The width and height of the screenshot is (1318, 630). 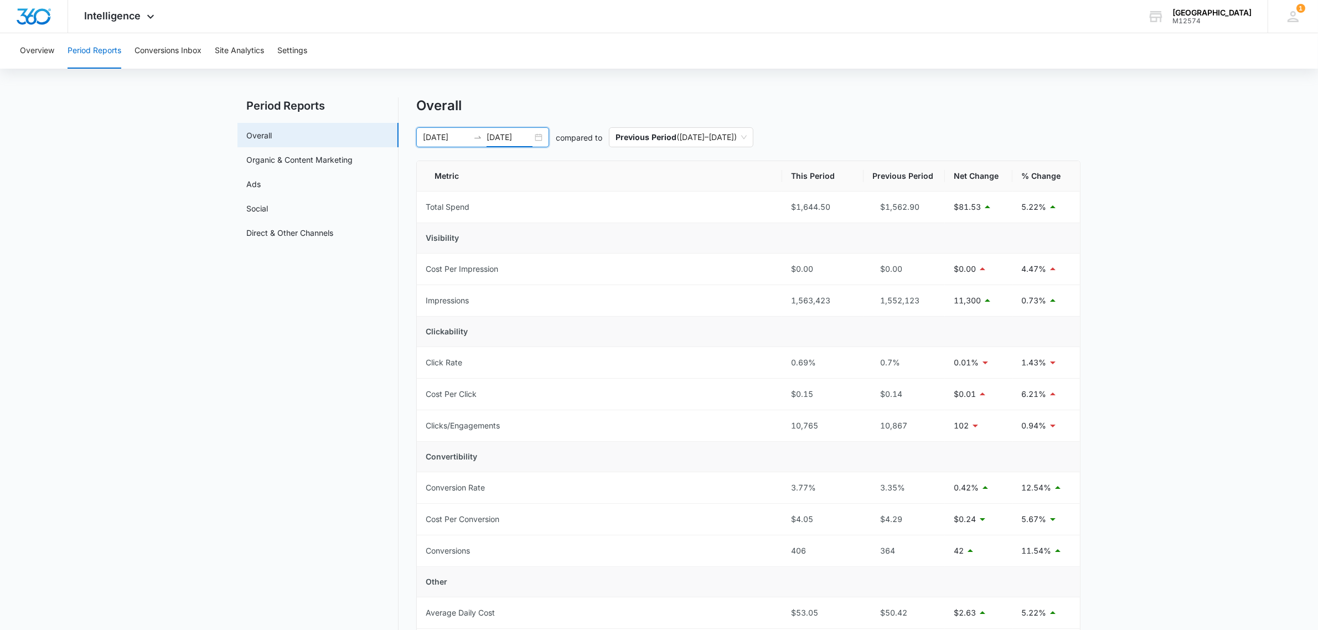 What do you see at coordinates (462, 269) in the screenshot?
I see `div: Cost Per Impression` at bounding box center [462, 269].